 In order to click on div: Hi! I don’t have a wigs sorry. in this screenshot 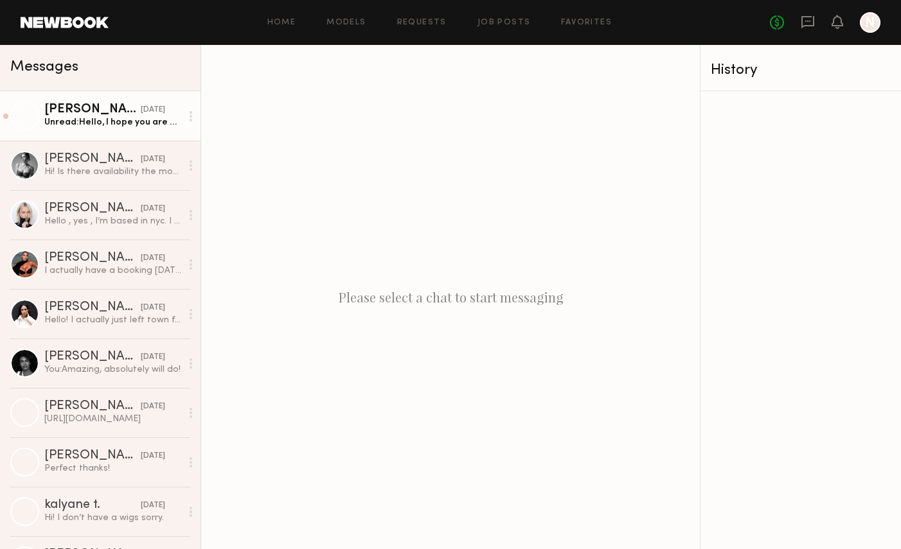, I will do `click(112, 518)`.